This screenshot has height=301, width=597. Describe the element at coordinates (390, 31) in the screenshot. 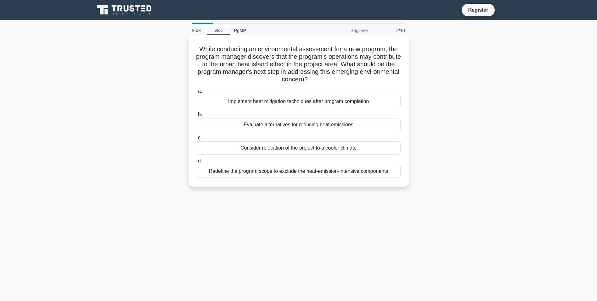

I see `div: 2/10` at that location.